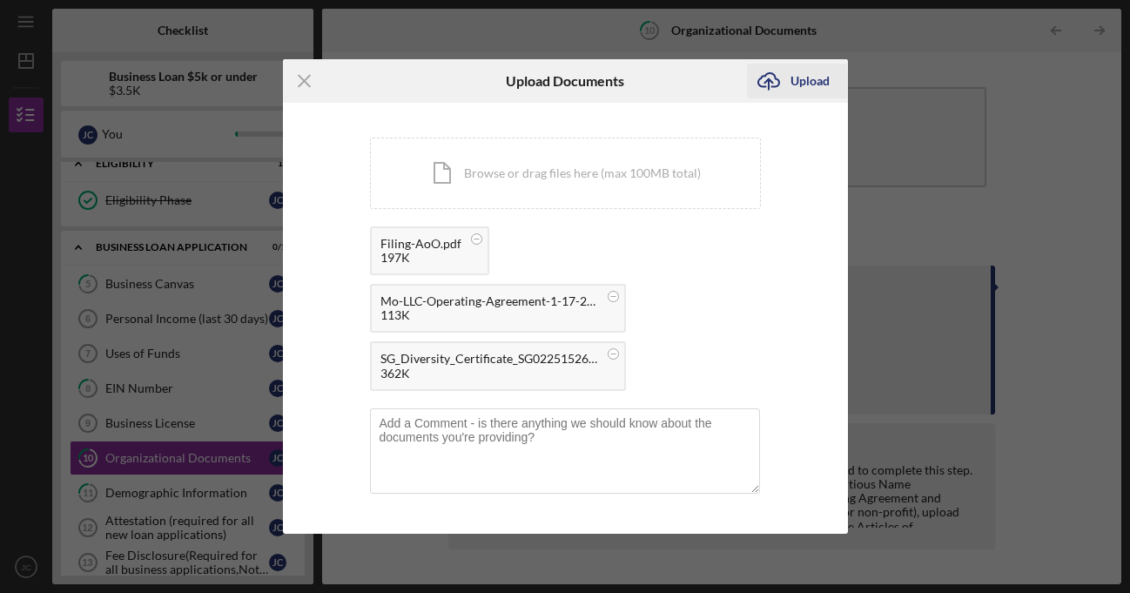  Describe the element at coordinates (421, 258) in the screenshot. I see `div: 197K` at that location.